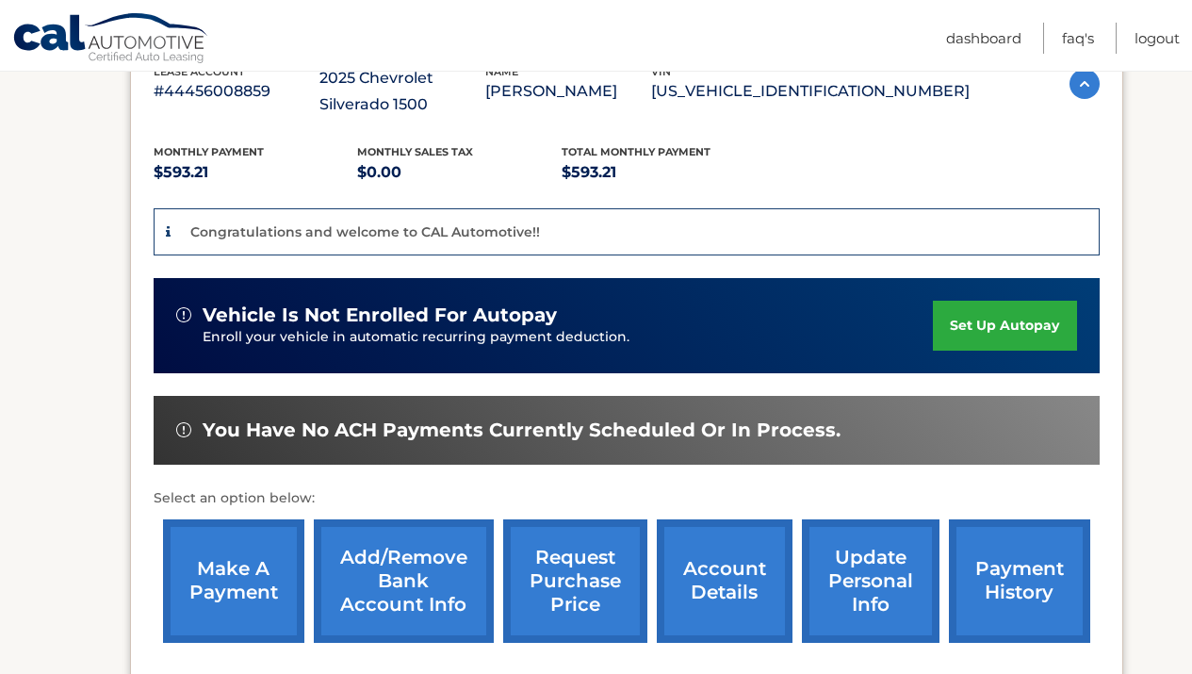 This screenshot has width=1192, height=674. What do you see at coordinates (725, 581) in the screenshot?
I see `a: account details` at bounding box center [725, 581].